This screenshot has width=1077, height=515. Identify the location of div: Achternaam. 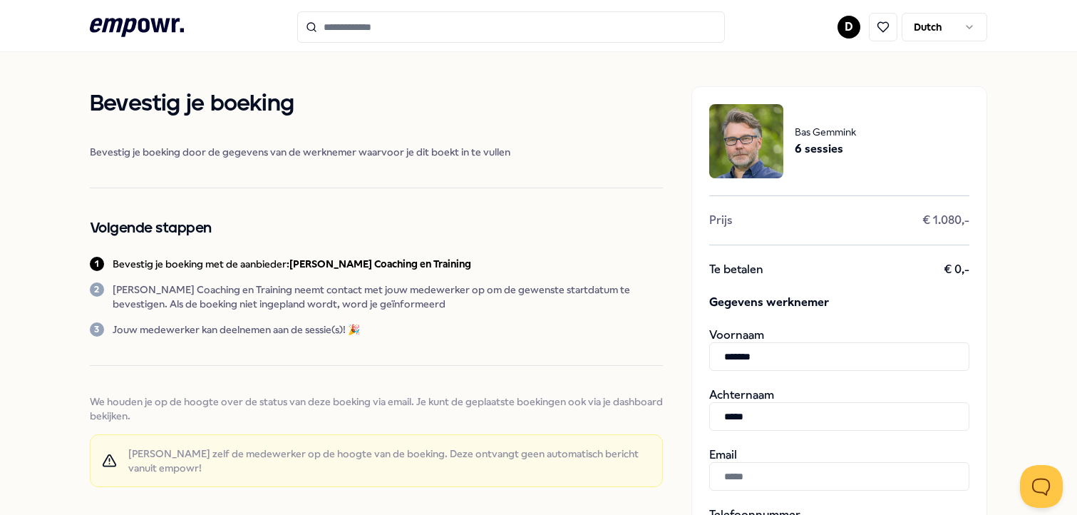
(839, 409).